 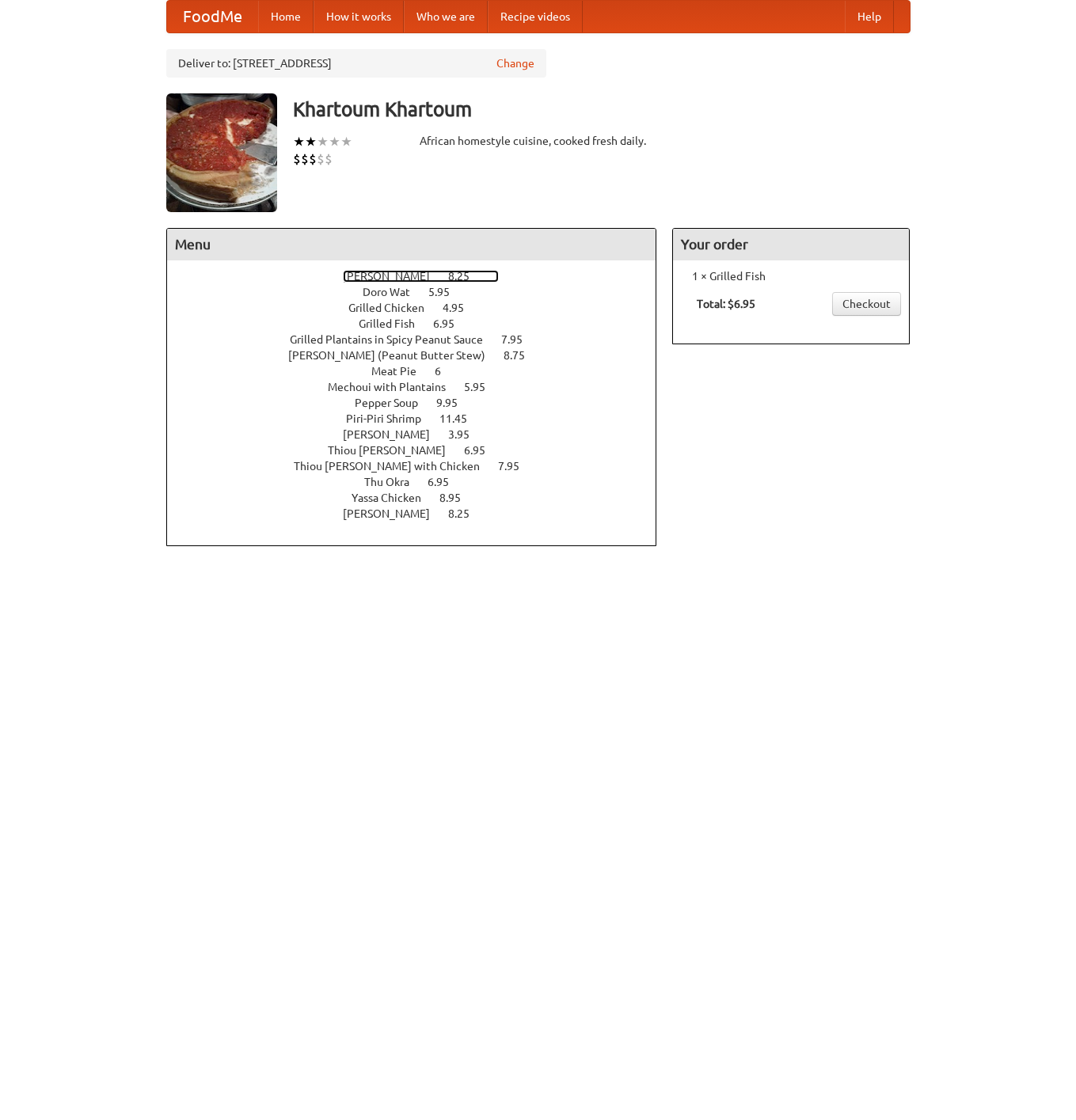 What do you see at coordinates (791, 245) in the screenshot?
I see `h4: Your order` at bounding box center [791, 245].